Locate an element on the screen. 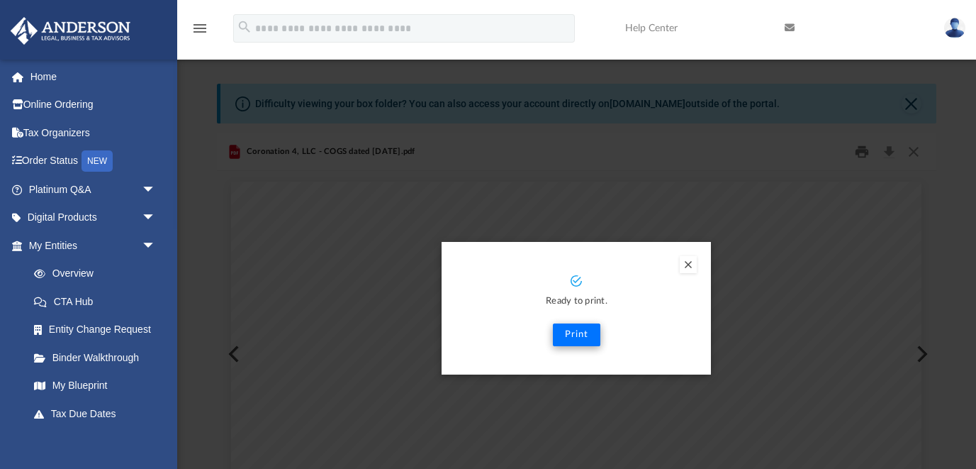  i: menu is located at coordinates (200, 28).